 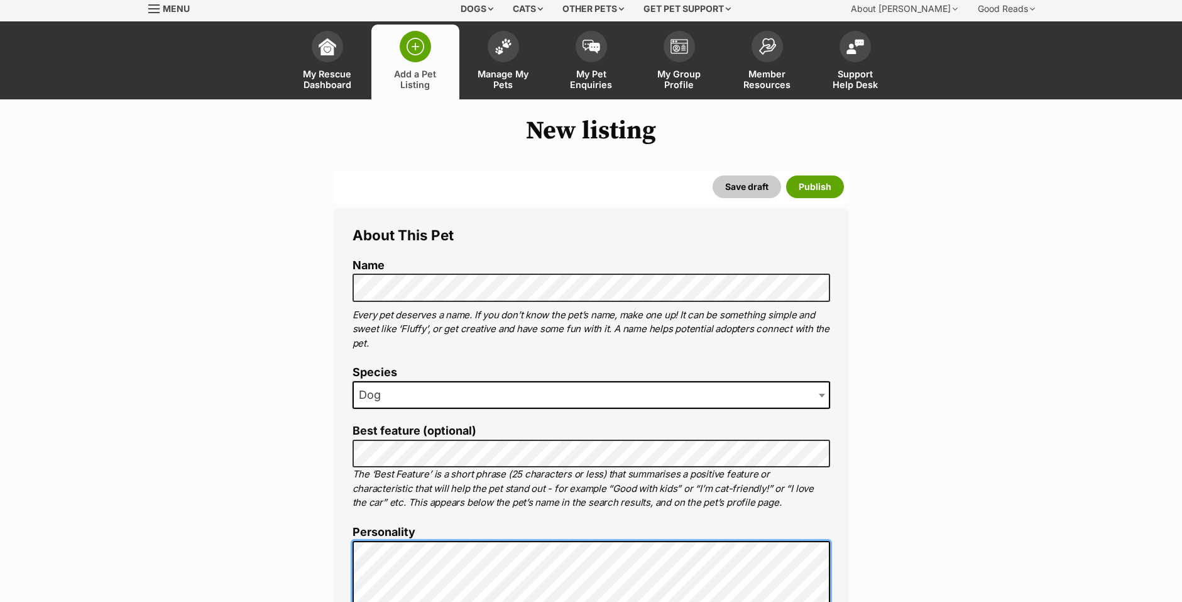 I want to click on img: add-pet-listing-icon-0afa8454b4691262ce3f59096e99ab1cd57d4a30225e0717b998d2c9b9846f56.svg, so click(x=415, y=47).